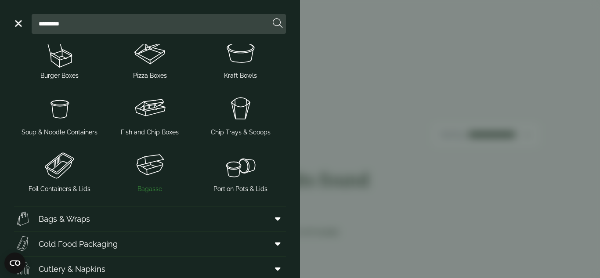 This screenshot has height=278, width=600. What do you see at coordinates (150, 189) in the screenshot?
I see `span: Bagasse` at bounding box center [150, 189].